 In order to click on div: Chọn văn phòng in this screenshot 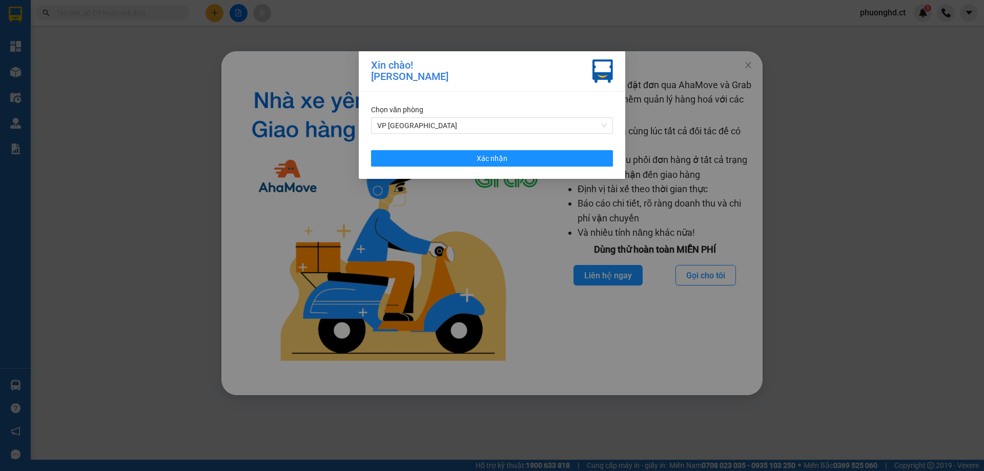, I will do `click(492, 110)`.